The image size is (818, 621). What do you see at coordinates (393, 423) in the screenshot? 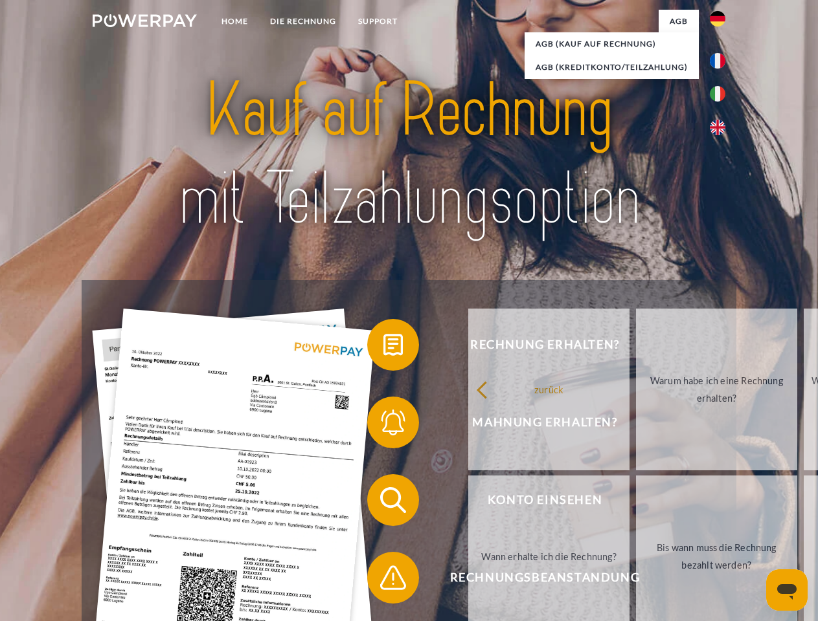
I see `img: qb_bell.svg` at bounding box center [393, 423].